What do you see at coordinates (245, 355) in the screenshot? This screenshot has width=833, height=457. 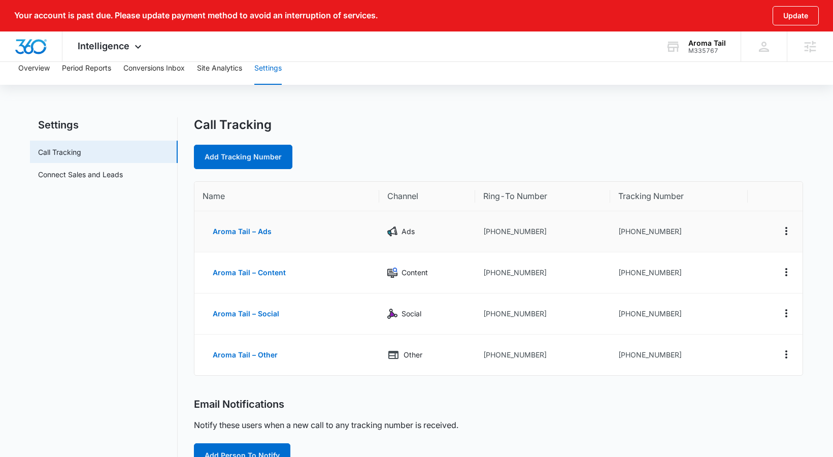 I see `button: Aroma Tail – Other` at bounding box center [245, 355].